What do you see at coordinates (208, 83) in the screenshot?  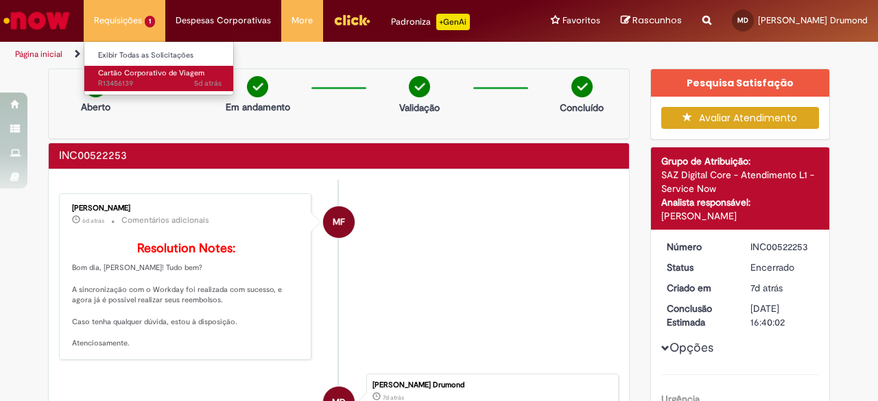 I see `time: 28/08/2025 09:24:31` at bounding box center [208, 83].